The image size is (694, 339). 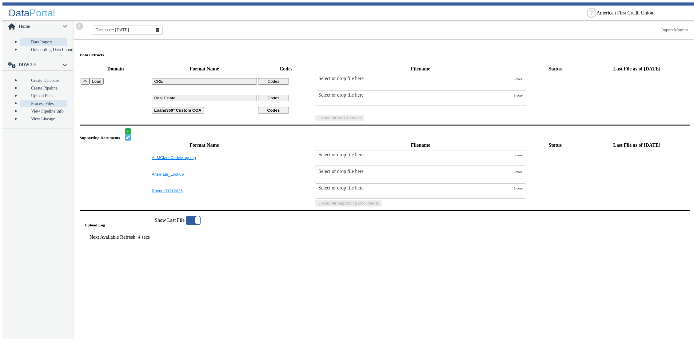 What do you see at coordinates (128, 131) in the screenshot?
I see `button: Add document` at bounding box center [128, 131].